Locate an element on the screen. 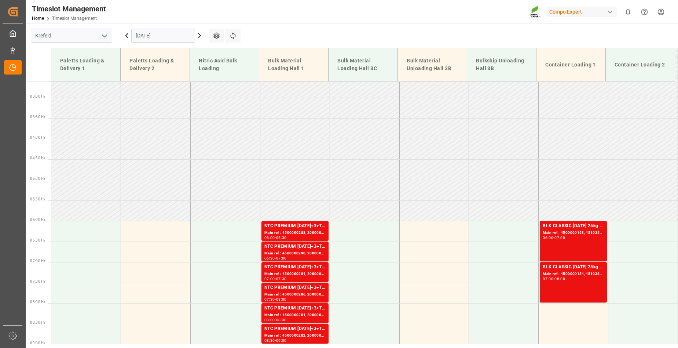 This screenshot has width=678, height=348. div: Main ref : 4500000284, 2000000239 is located at coordinates (295, 274).